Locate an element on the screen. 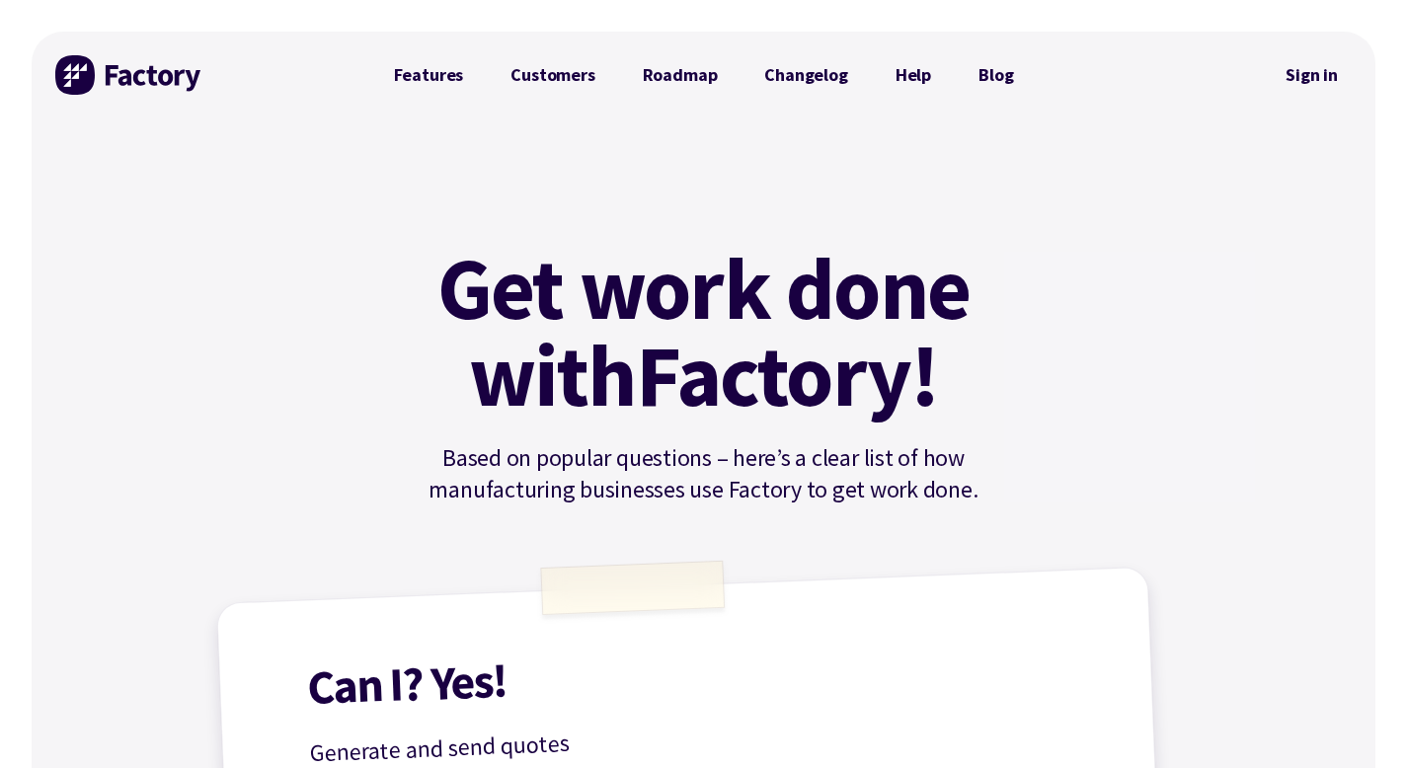 The width and height of the screenshot is (1407, 768). a: Customers is located at coordinates (552, 75).